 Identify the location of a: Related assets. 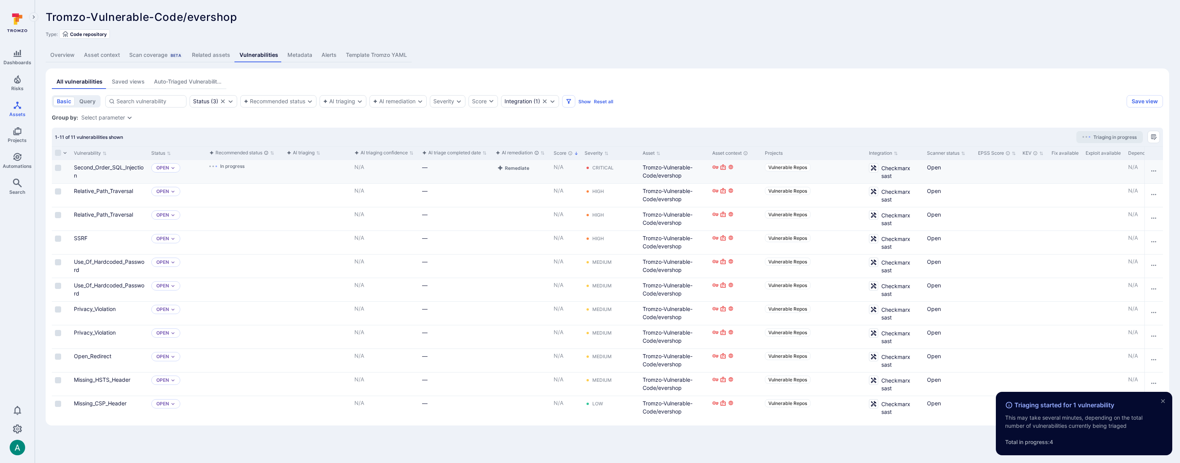
(211, 55).